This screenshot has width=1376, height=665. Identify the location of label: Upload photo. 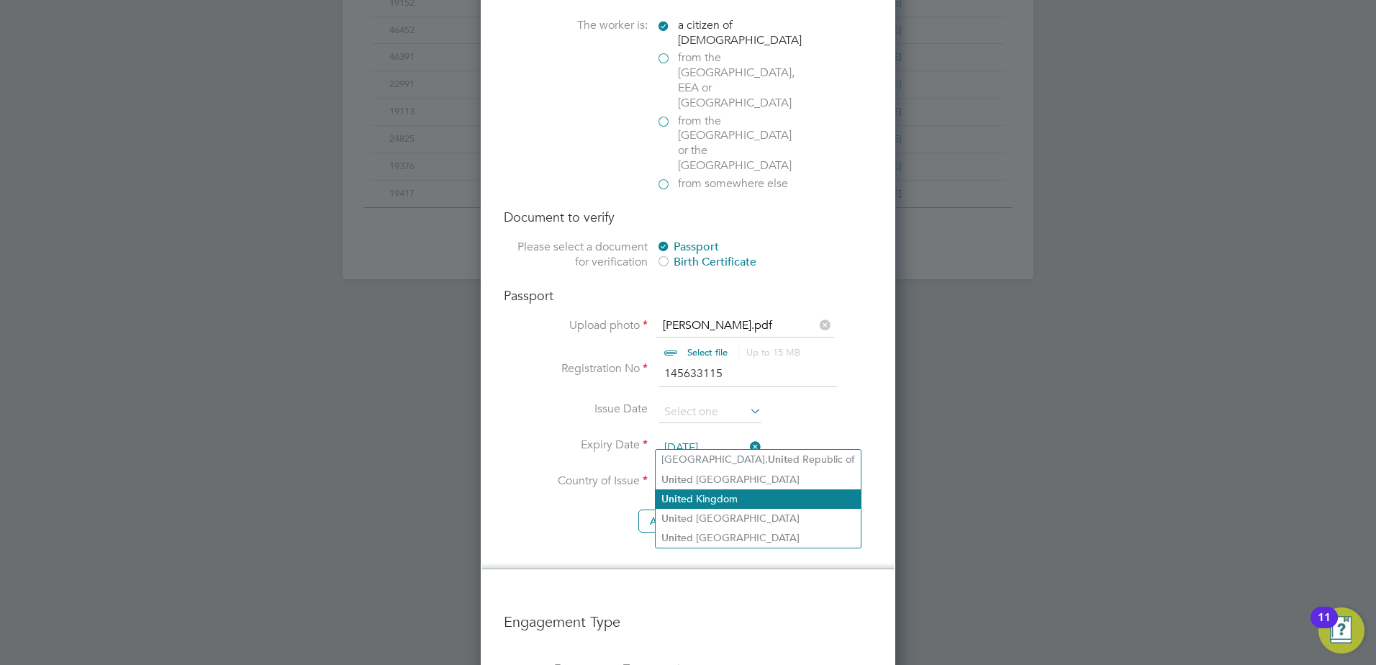
(576, 325).